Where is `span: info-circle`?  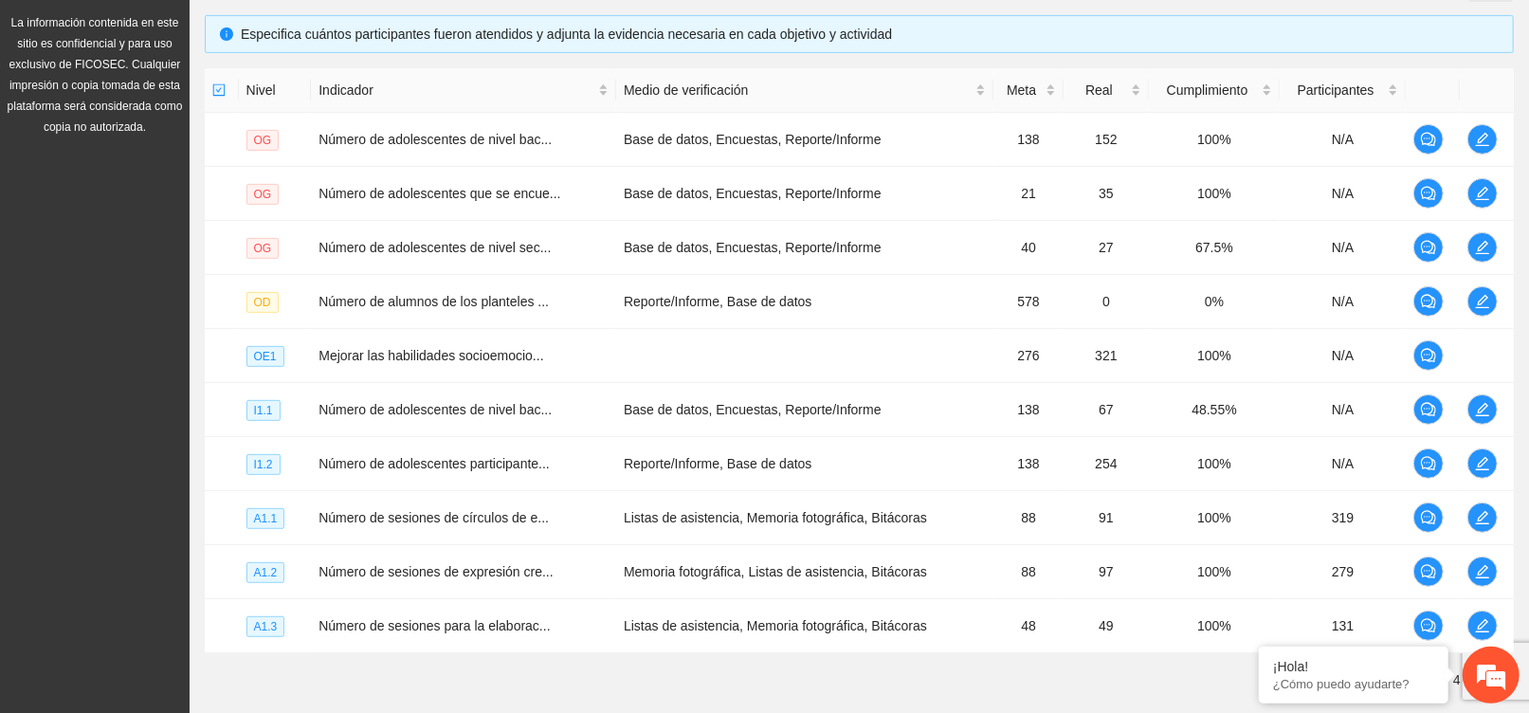 span: info-circle is located at coordinates (227, 34).